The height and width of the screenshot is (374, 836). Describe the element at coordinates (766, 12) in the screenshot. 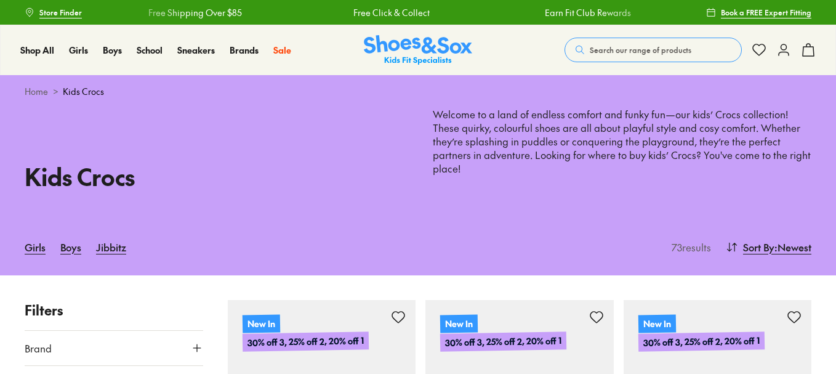

I see `span: Book a FREE Expert Fitting` at that location.